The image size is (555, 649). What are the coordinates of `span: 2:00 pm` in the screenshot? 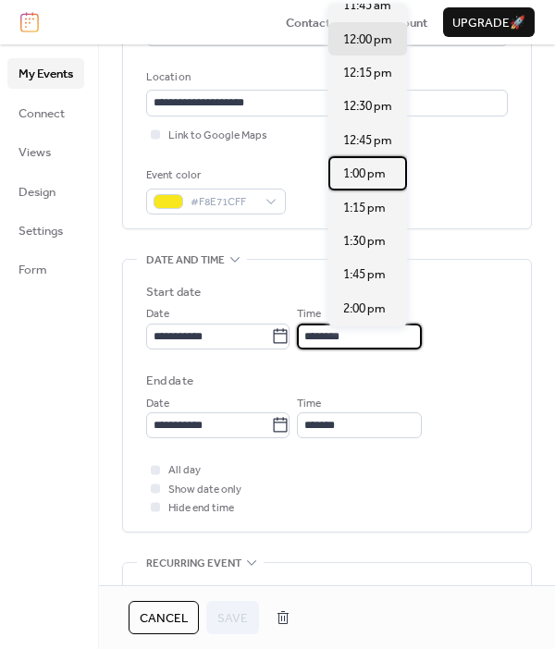 It's located at (364, 309).